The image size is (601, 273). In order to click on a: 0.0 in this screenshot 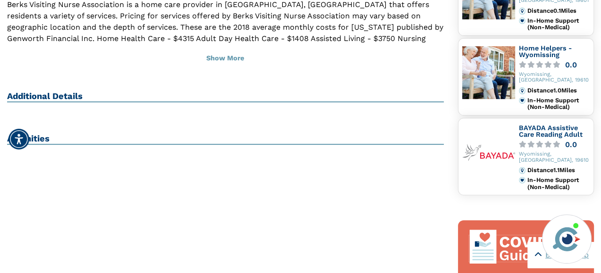, I will do `click(554, 65)`.